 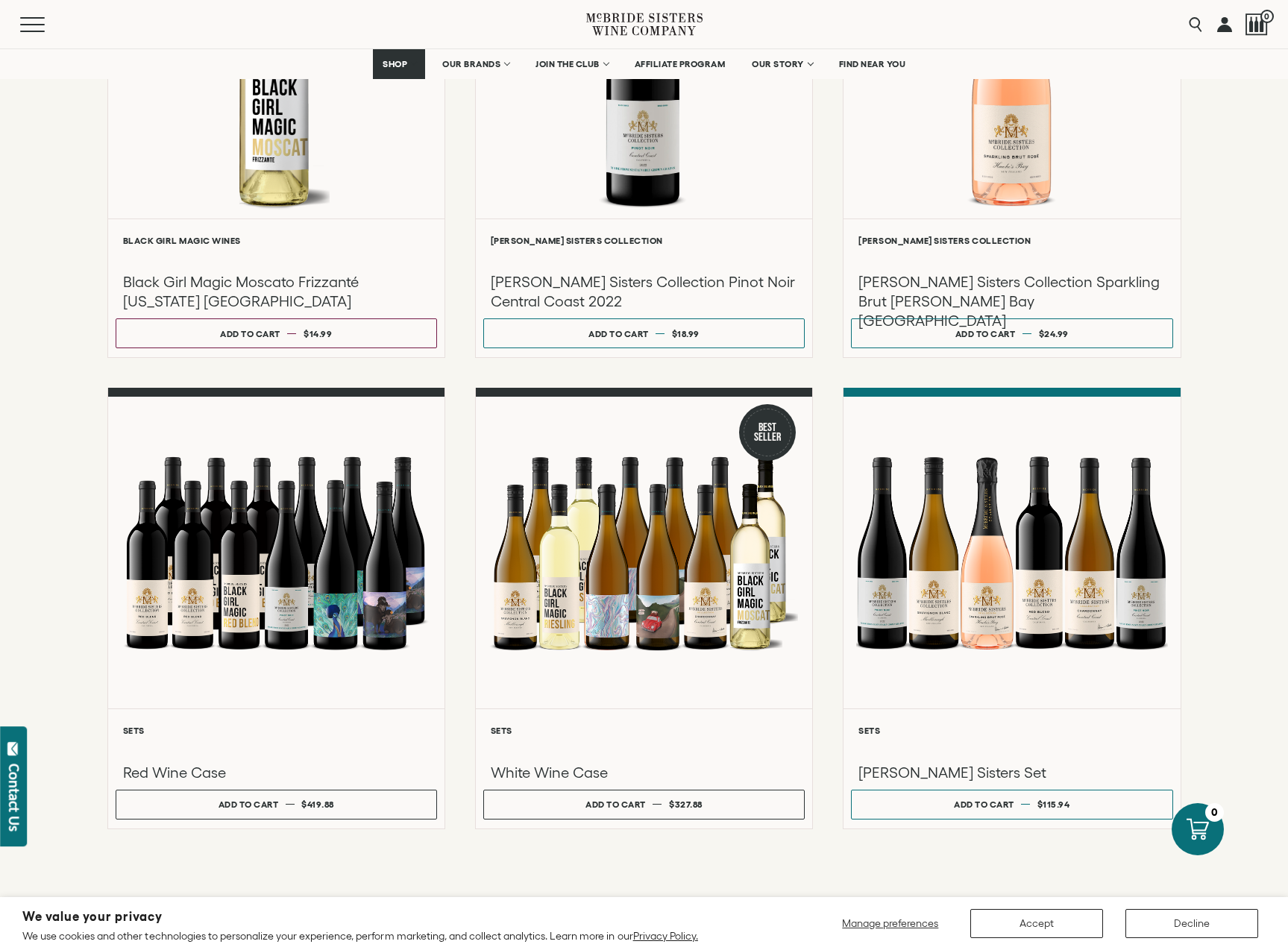 What do you see at coordinates (395, 64) in the screenshot?
I see `span: SHOP` at bounding box center [395, 64].